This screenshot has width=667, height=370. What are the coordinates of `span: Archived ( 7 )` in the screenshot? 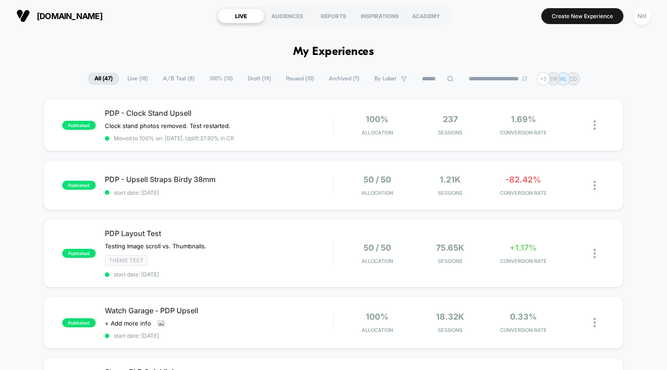 It's located at (344, 79).